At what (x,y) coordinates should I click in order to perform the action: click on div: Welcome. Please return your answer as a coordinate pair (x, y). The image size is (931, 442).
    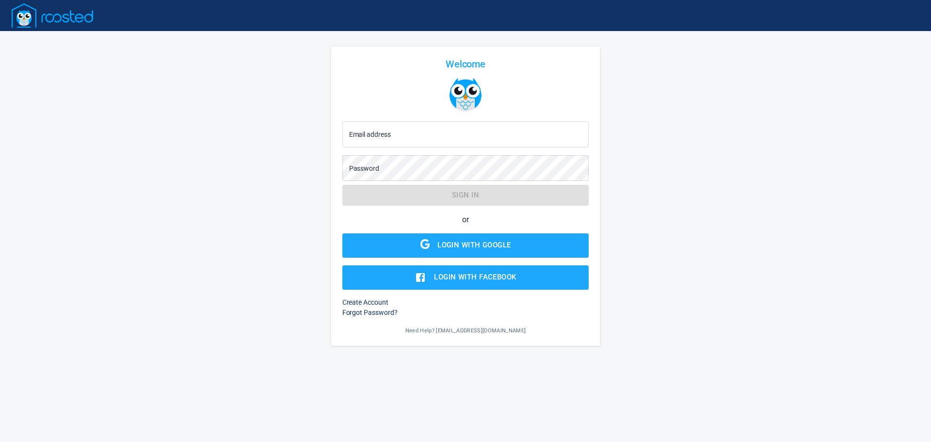
    Looking at the image, I should click on (465, 64).